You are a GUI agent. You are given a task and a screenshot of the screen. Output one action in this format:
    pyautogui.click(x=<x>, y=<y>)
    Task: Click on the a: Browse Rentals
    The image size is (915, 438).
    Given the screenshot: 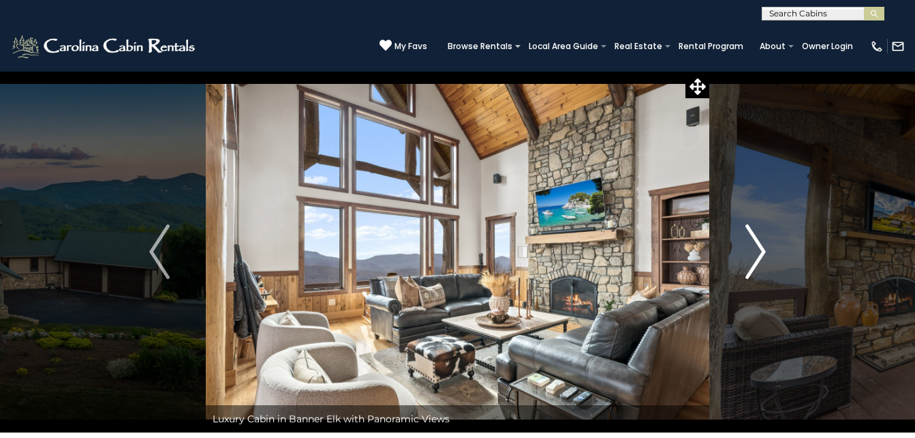 What is the action you would take?
    pyautogui.click(x=480, y=46)
    